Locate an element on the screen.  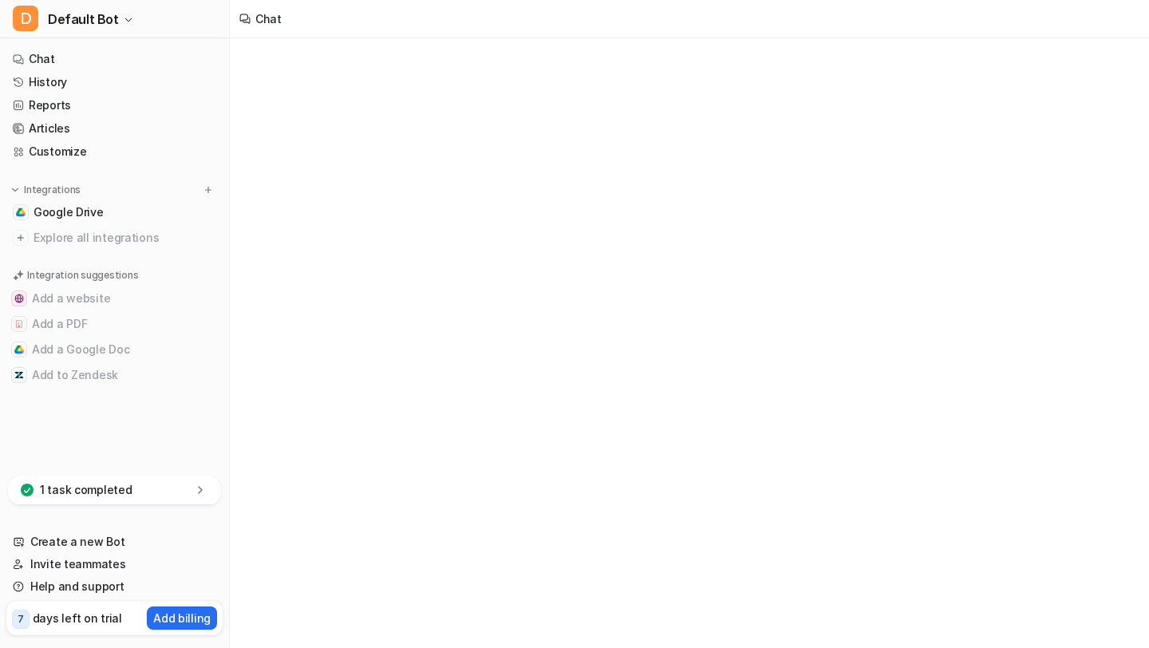
div: Chat is located at coordinates (268, 18).